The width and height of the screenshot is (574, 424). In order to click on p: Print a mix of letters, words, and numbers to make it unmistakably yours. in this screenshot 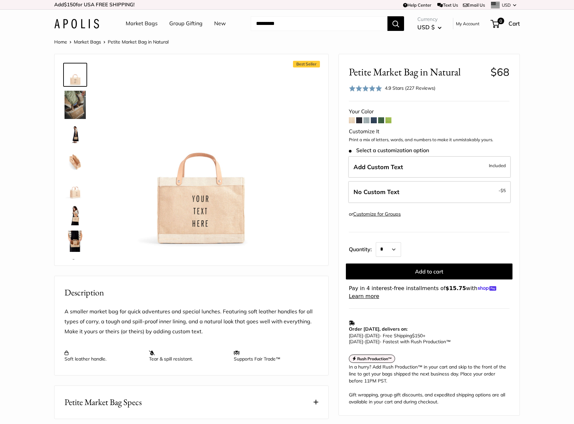, I will do `click(429, 140)`.